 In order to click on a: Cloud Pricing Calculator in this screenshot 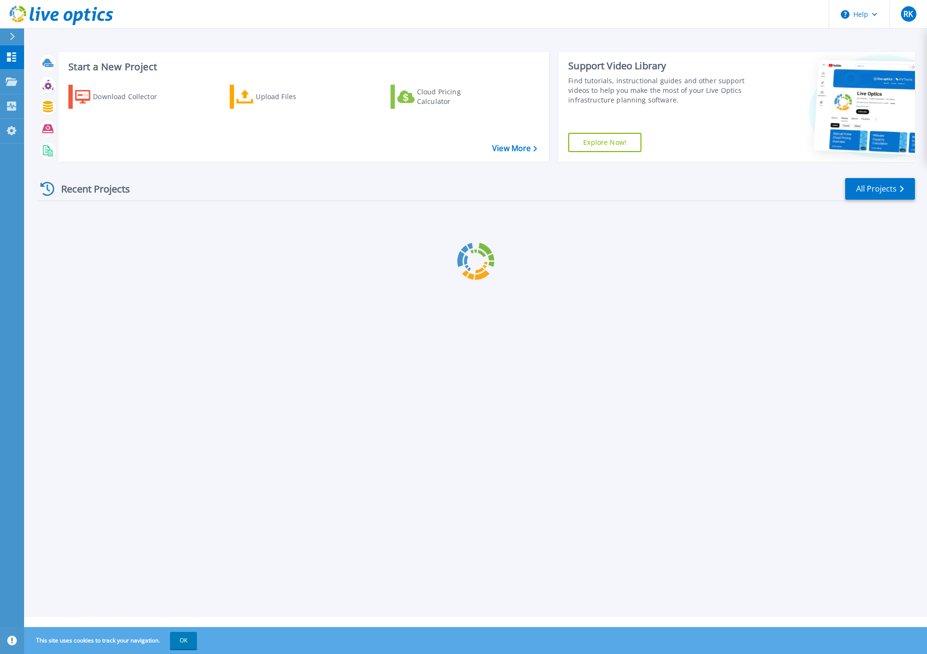, I will do `click(444, 97)`.